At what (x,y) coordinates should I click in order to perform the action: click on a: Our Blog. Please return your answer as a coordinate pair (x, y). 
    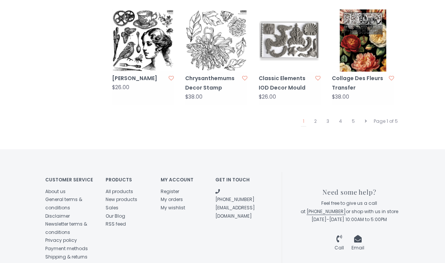
    Looking at the image, I should click on (116, 216).